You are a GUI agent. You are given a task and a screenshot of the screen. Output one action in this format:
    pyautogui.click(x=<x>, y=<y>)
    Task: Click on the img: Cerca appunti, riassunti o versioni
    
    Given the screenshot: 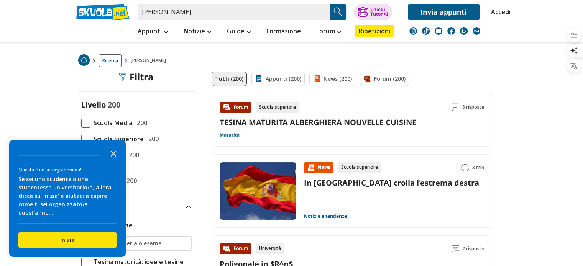 What is the action you would take?
    pyautogui.click(x=338, y=12)
    